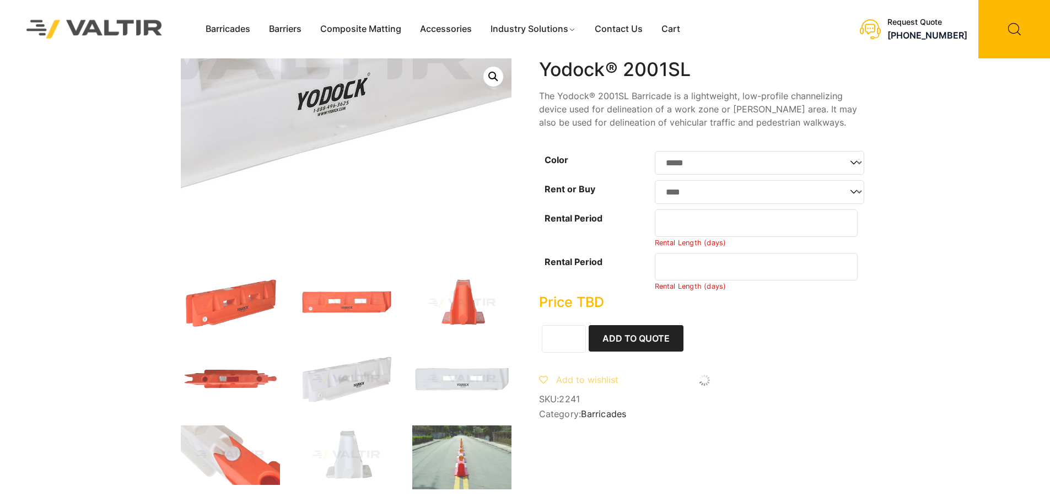 This screenshot has height=502, width=1050. I want to click on span: SKU:, so click(704, 399).